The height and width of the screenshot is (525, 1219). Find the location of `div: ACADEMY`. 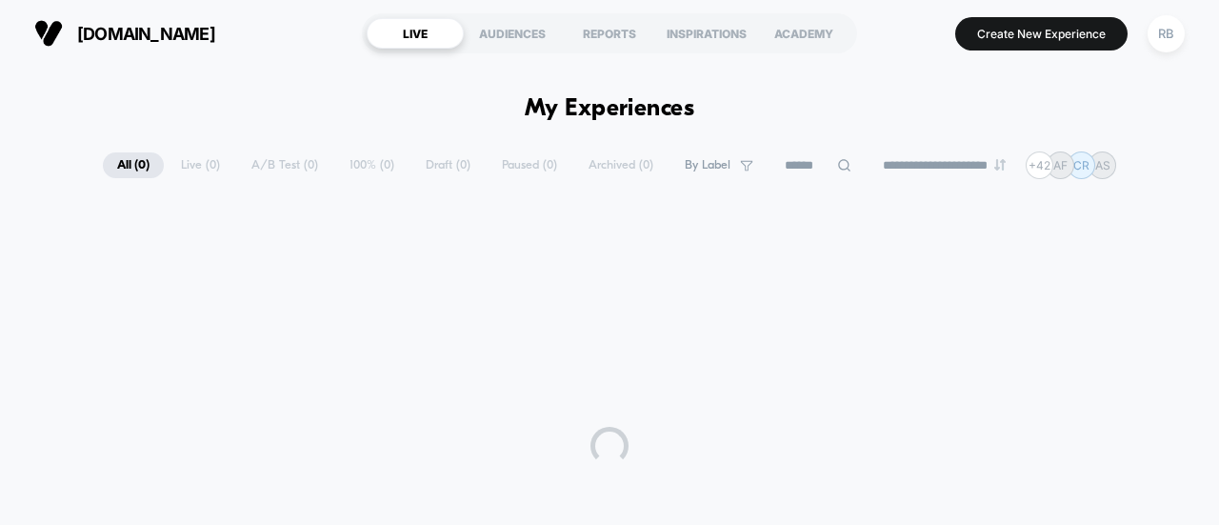

div: ACADEMY is located at coordinates (804, 33).